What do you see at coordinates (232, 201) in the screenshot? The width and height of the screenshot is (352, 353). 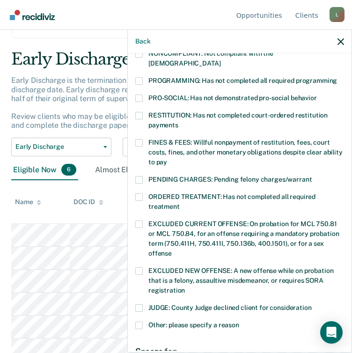 I see `span: ORDERED TREATMENT: Has not completed all required treatment` at bounding box center [232, 201].